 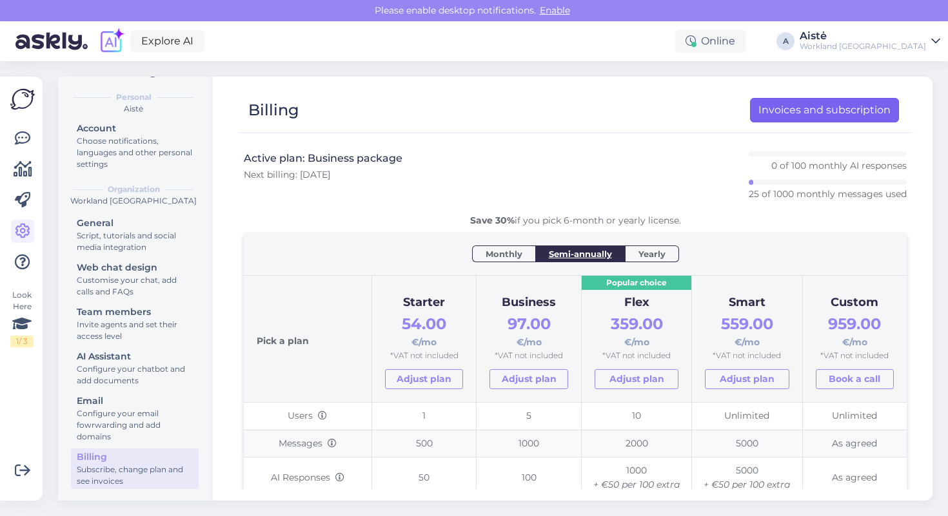 What do you see at coordinates (580, 254) in the screenshot?
I see `span: Semi-annually` at bounding box center [580, 254].